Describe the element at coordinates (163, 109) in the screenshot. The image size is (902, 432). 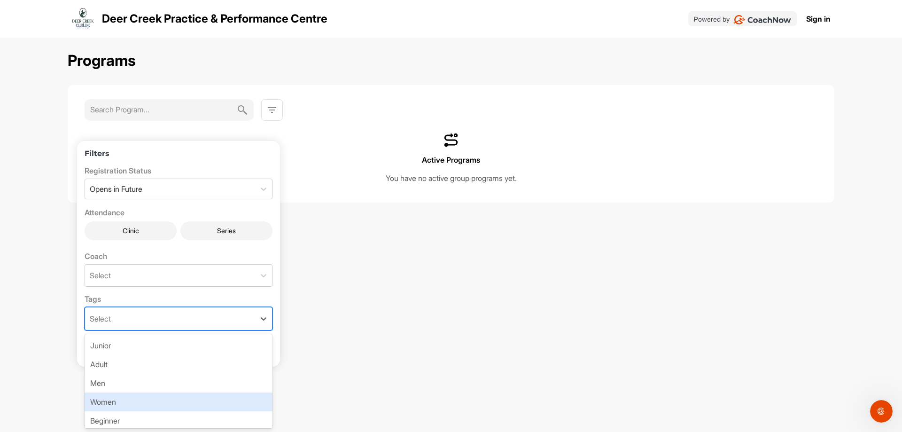
I see `input: Search Program...` at that location.